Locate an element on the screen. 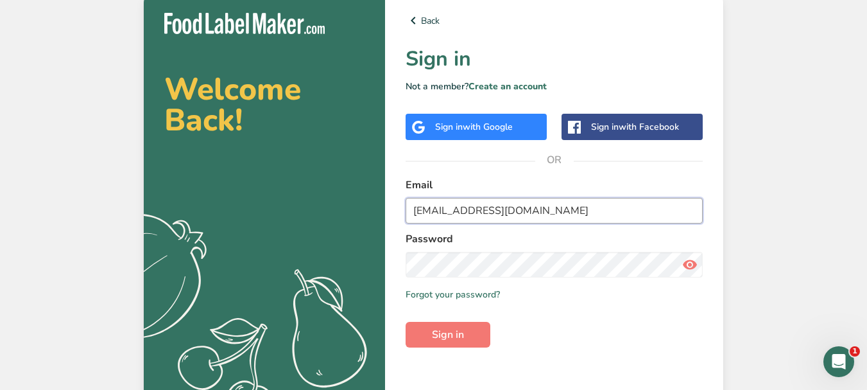 This screenshot has width=867, height=390. span: with Google is located at coordinates (488, 126).